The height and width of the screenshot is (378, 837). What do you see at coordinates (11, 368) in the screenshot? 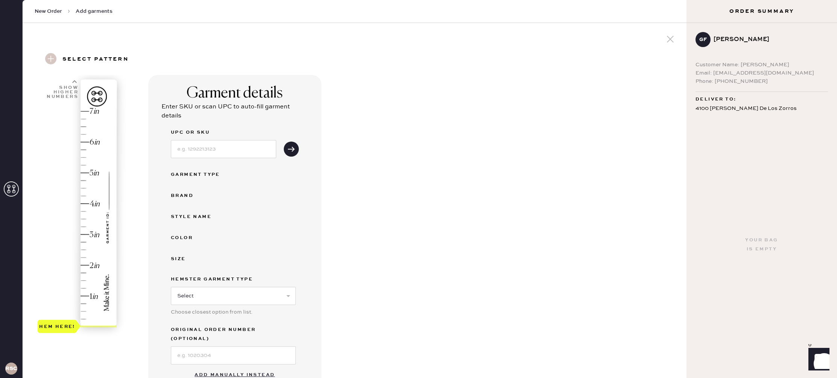
I see `h3: RSCA` at bounding box center [11, 368].